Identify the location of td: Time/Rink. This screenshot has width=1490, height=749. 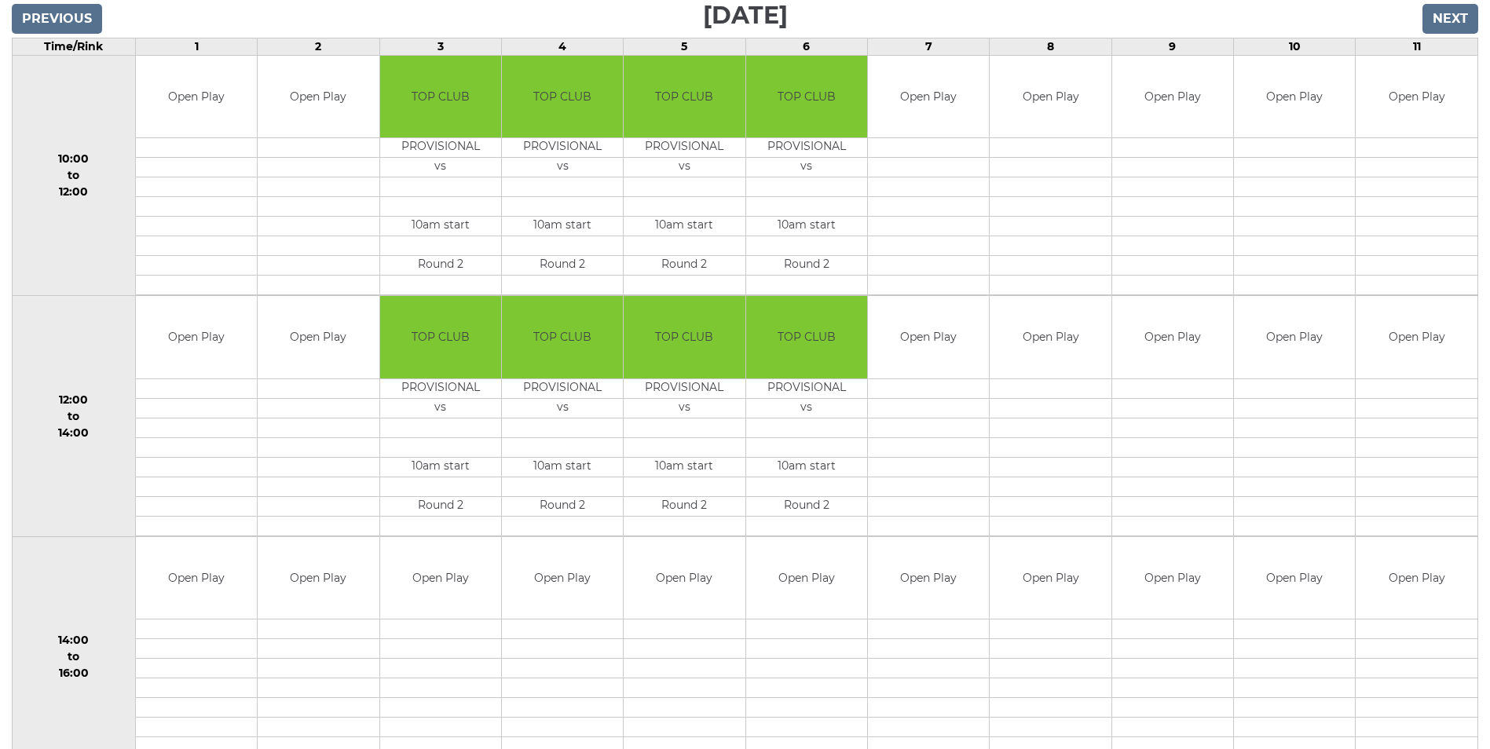
(74, 46).